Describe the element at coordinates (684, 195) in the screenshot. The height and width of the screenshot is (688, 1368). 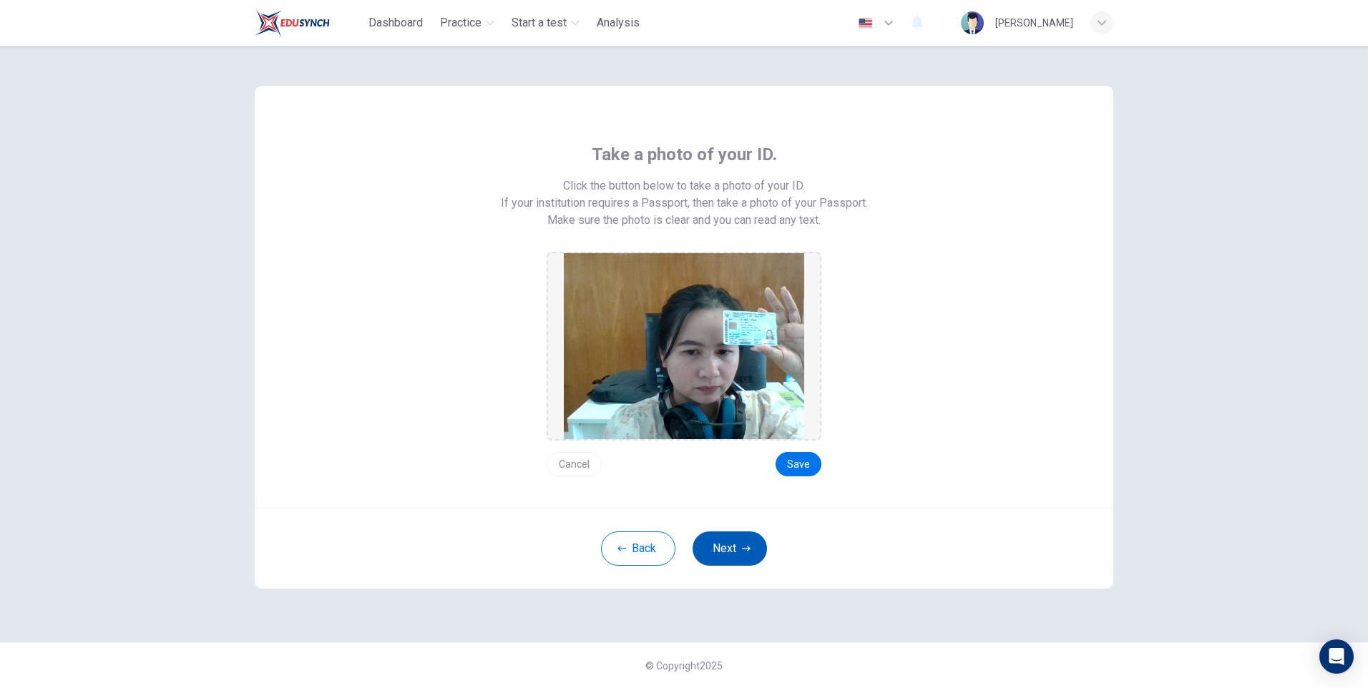
I see `span: Click the button below to take a photo of your ID. If your institution requires a Passport, then ...` at that location.